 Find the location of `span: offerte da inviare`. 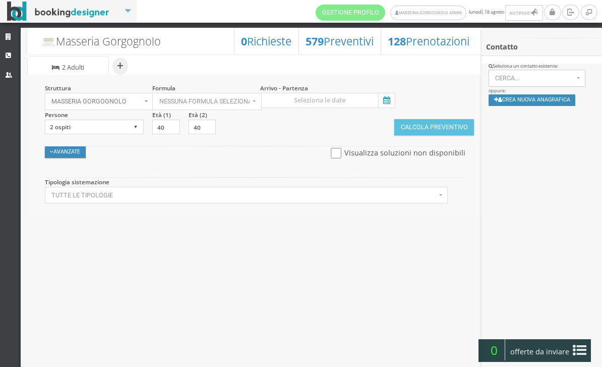

span: offerte da inviare is located at coordinates (540, 352).